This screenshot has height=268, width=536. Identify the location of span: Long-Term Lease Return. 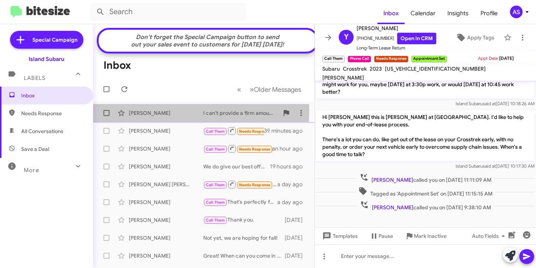
(397, 48).